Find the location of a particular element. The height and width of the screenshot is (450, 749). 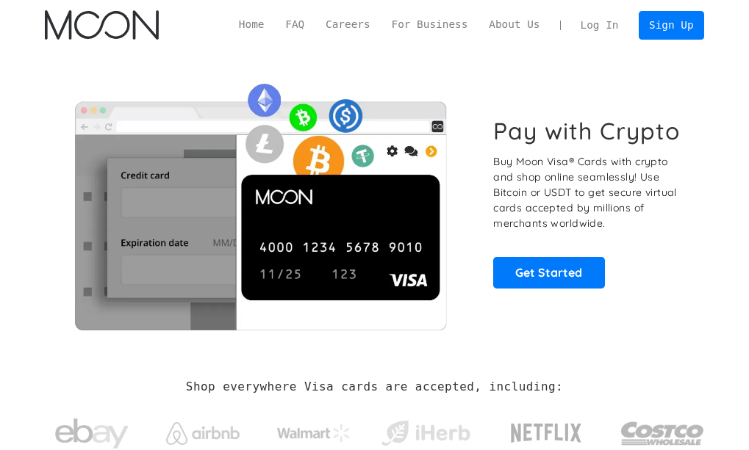

a: Sign Up is located at coordinates (671, 25).